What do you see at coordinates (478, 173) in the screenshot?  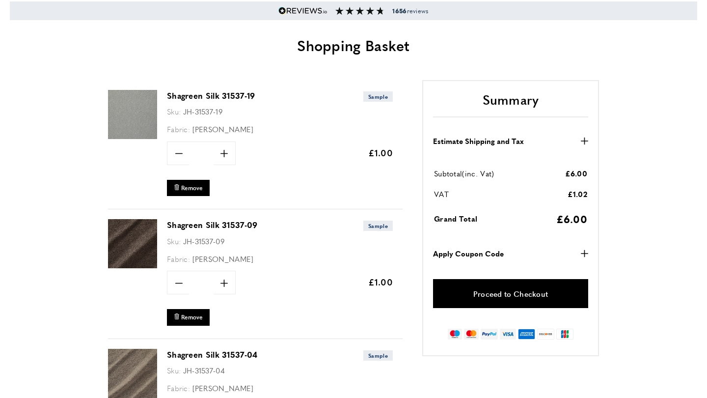 I see `span: (inc. Vat)` at bounding box center [478, 173].